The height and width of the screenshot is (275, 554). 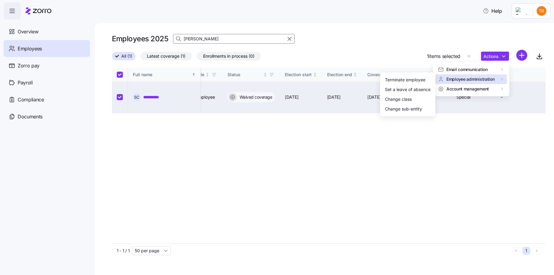 I want to click on span: Account management, so click(x=468, y=89).